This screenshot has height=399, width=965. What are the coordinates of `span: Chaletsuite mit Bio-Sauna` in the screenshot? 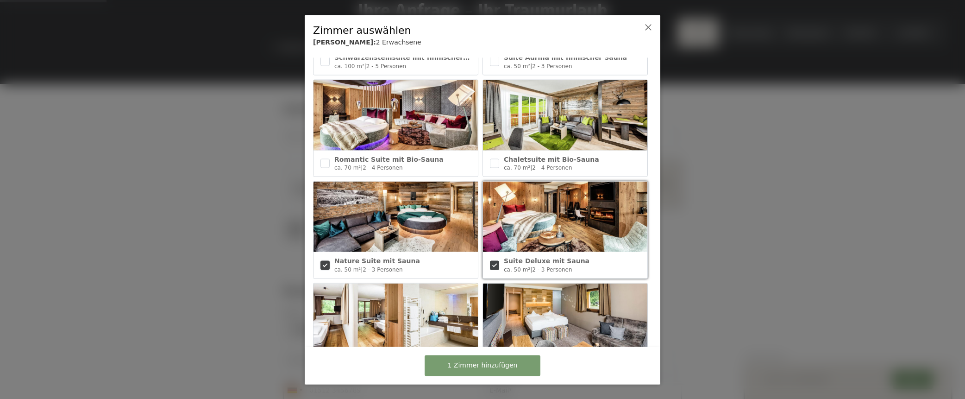 It's located at (552, 159).